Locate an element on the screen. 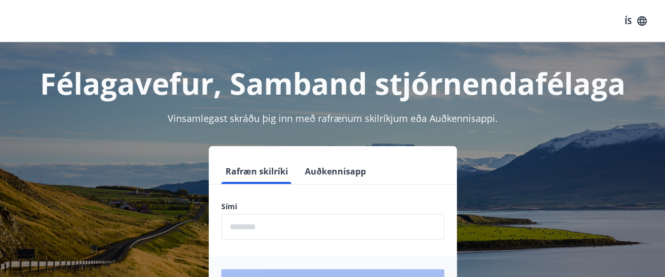 This screenshot has width=665, height=277. h1: Félagavefur, Samband stjórnendafélaga is located at coordinates (332, 83).